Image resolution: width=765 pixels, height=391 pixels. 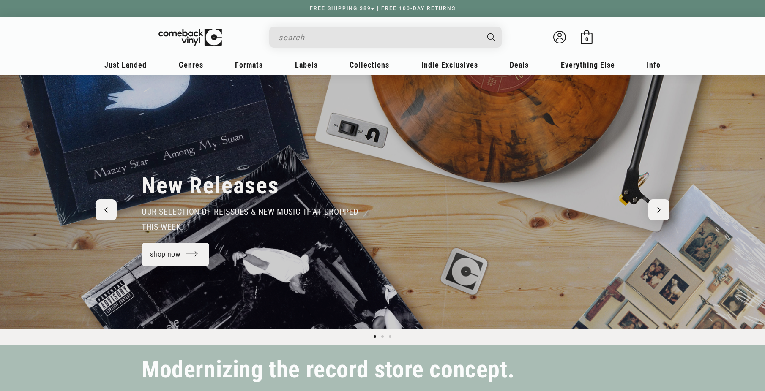 I want to click on span: Formats, so click(x=249, y=65).